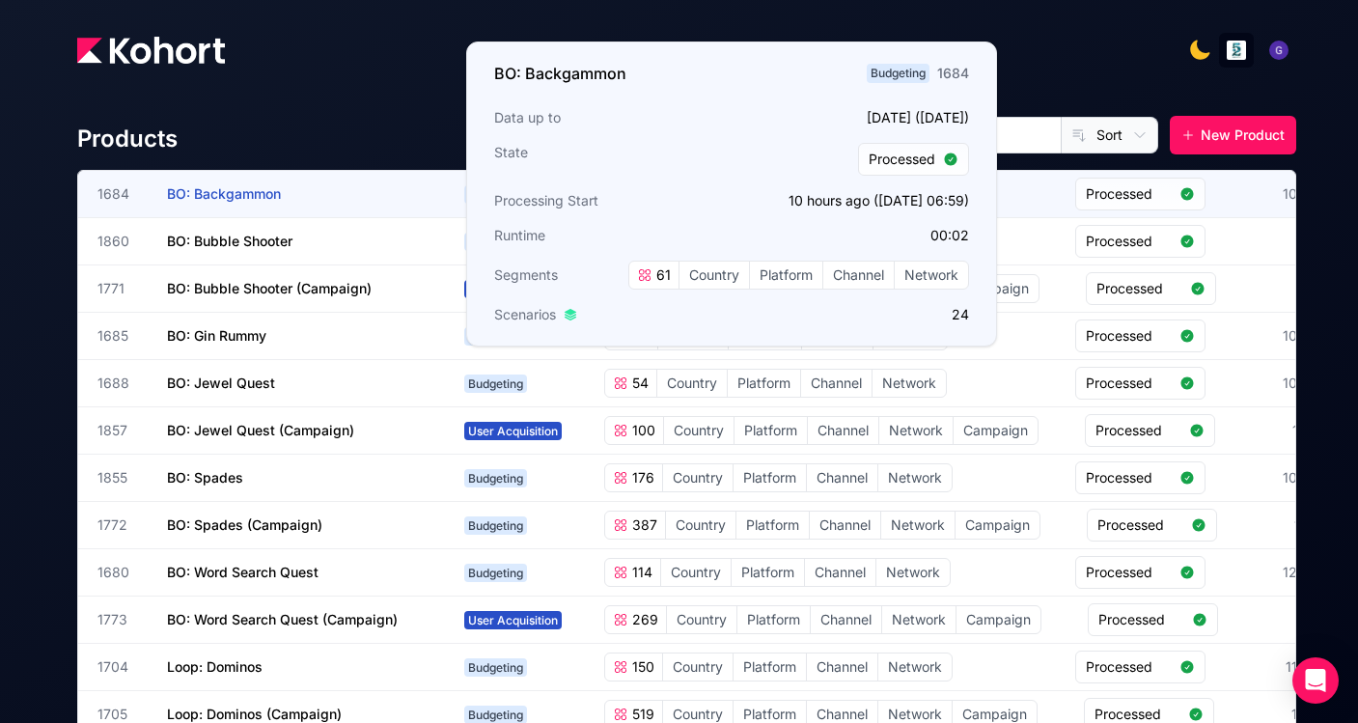  I want to click on span: Segments, so click(526, 275).